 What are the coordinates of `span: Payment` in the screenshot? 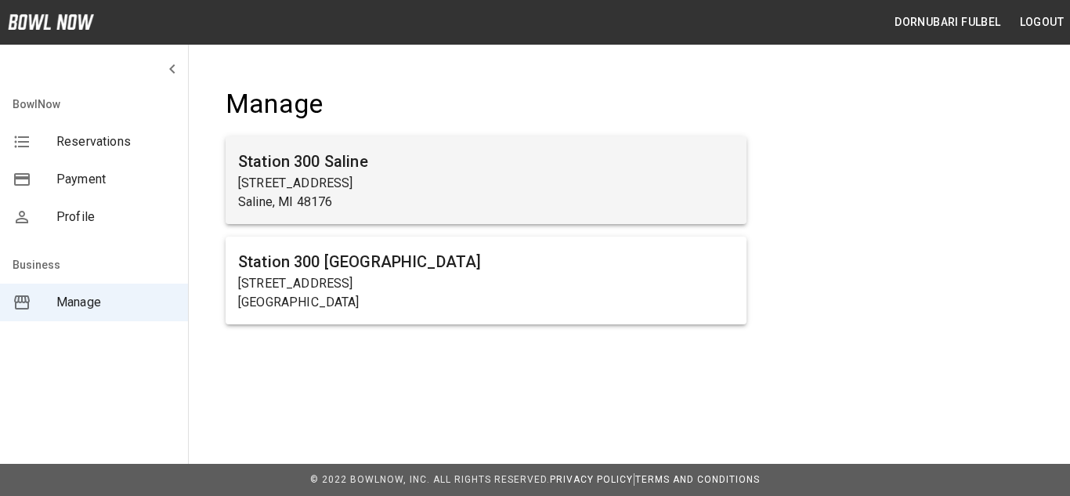 It's located at (116, 179).